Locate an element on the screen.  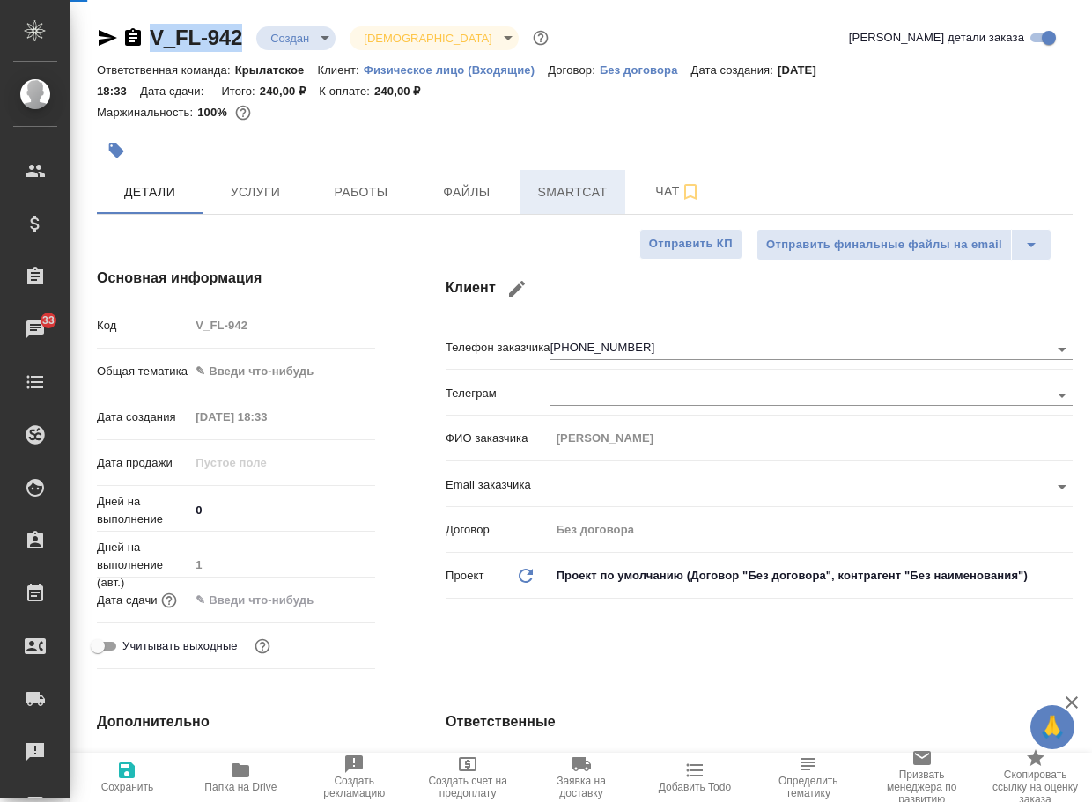
p: Дата продажи is located at coordinates (143, 463).